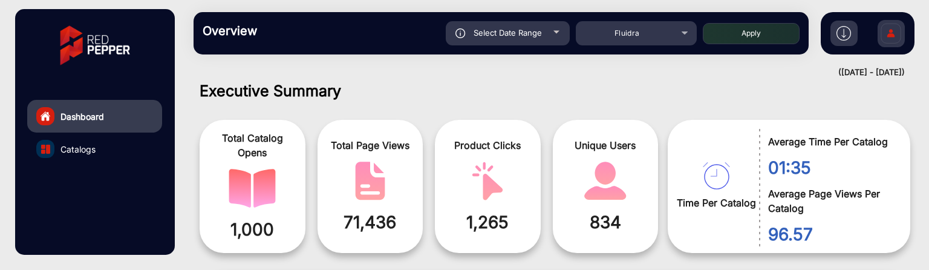 This screenshot has width=929, height=270. Describe the element at coordinates (627, 33) in the screenshot. I see `span: Fluidra` at that location.